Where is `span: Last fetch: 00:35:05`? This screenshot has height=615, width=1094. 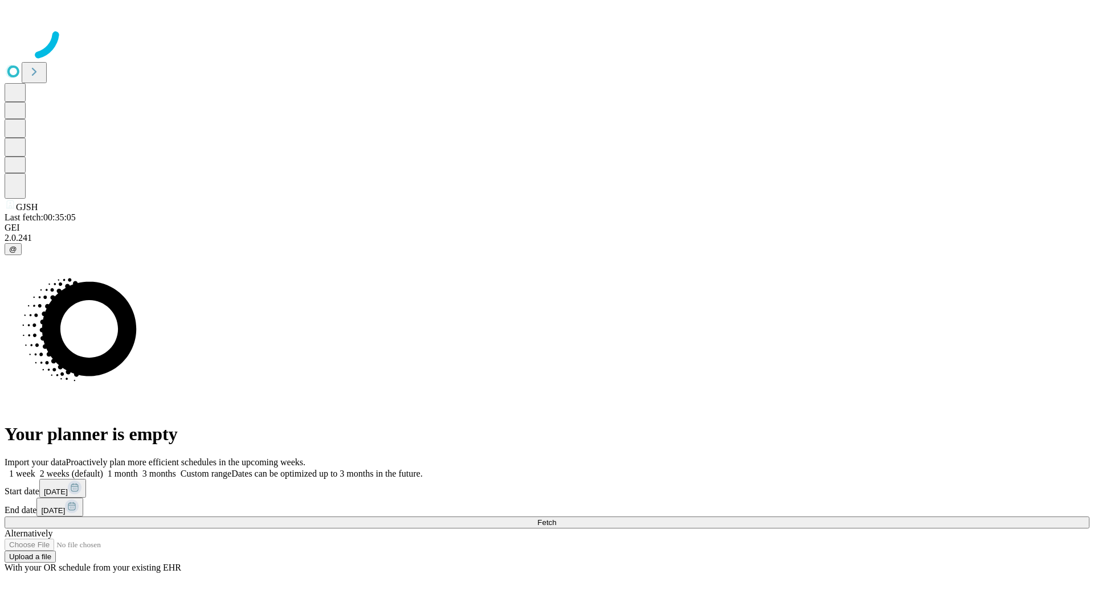
span: Last fetch: 00:35:05 is located at coordinates (40, 217).